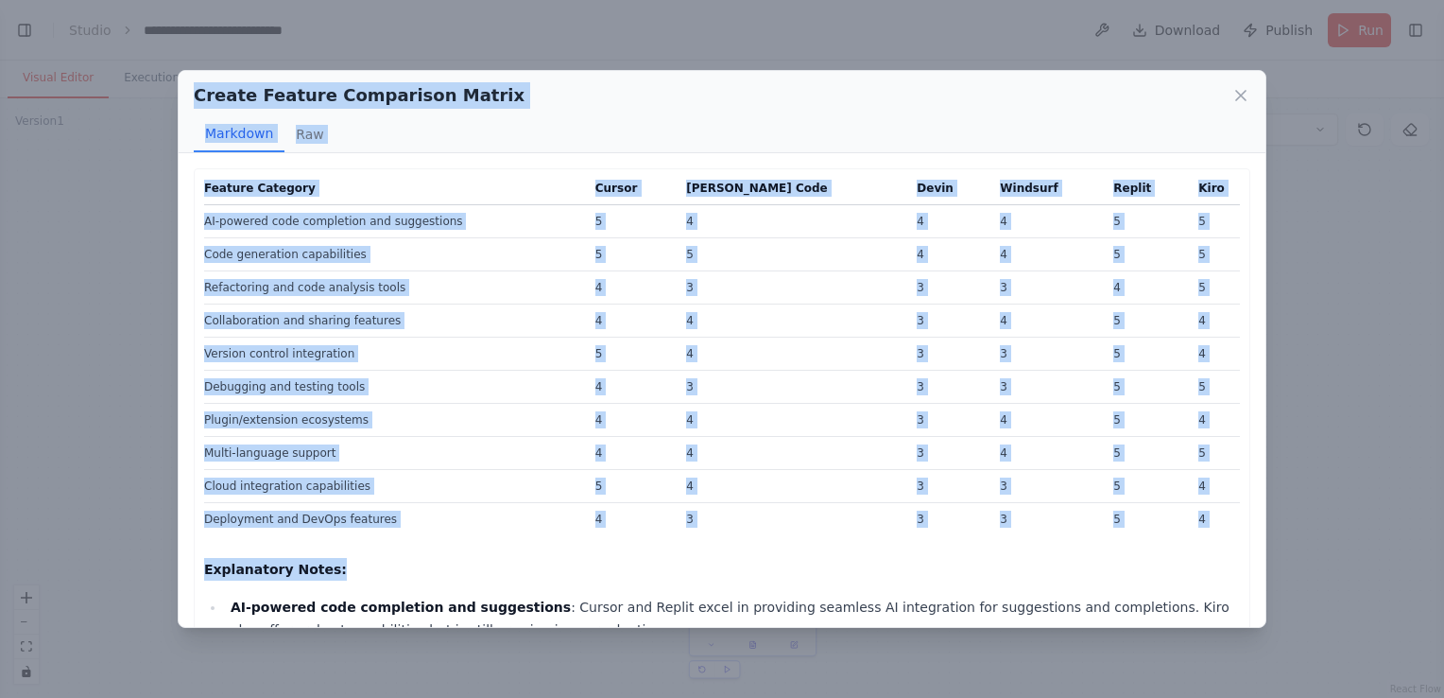  Describe the element at coordinates (394, 319) in the screenshot. I see `td: Collaboration and sharing features` at that location.